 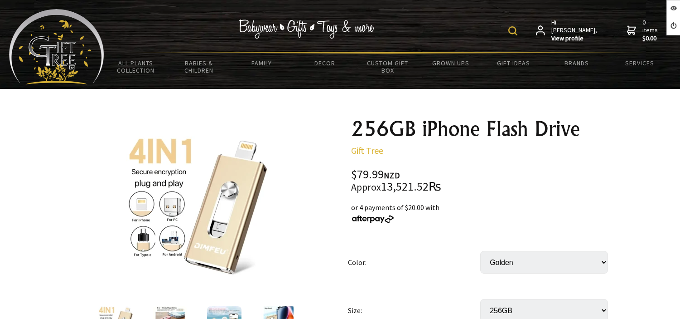 I want to click on img: Babyware - Gifts - Toys and more..., so click(x=57, y=47).